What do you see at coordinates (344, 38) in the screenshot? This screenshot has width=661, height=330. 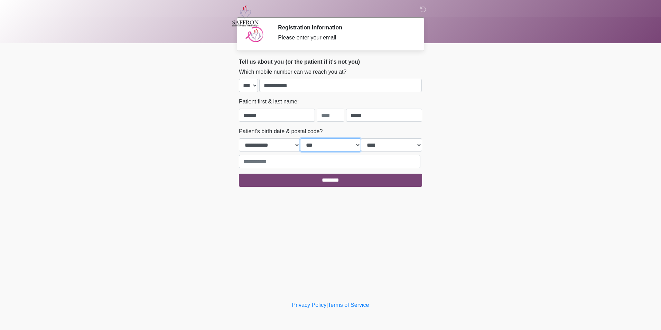 I see `div: Please enter your email` at bounding box center [344, 38].